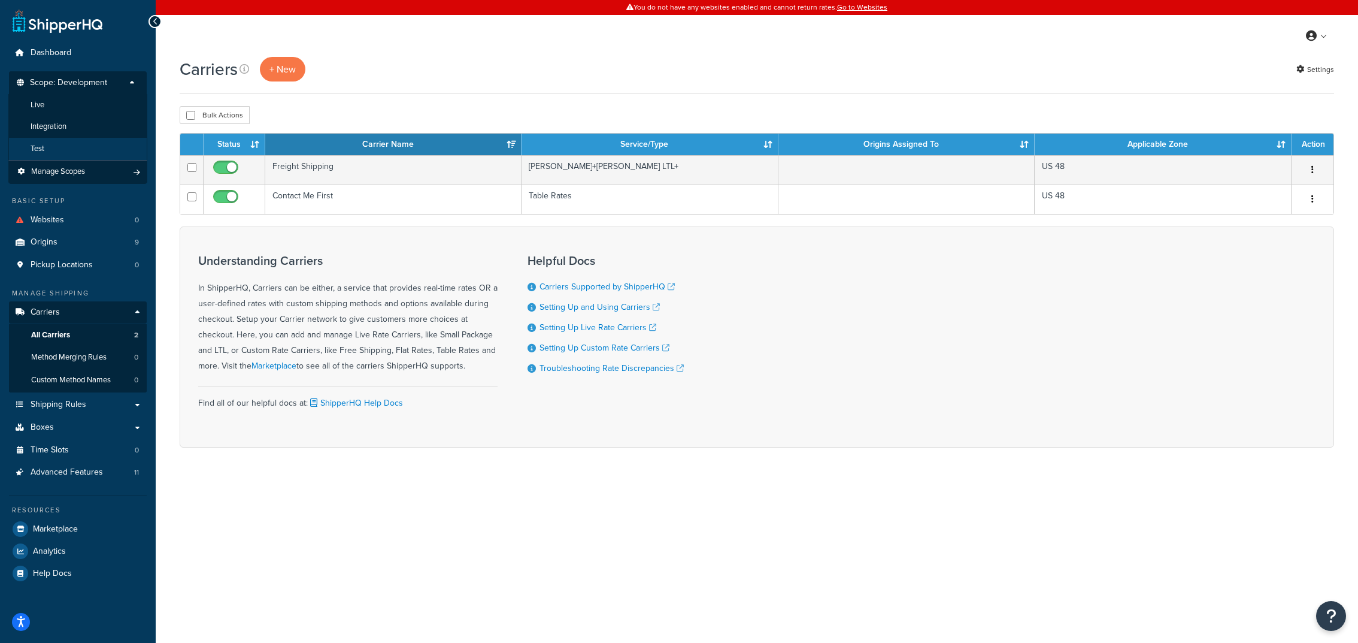 This screenshot has height=643, width=1358. I want to click on a: Go to Websites, so click(862, 7).